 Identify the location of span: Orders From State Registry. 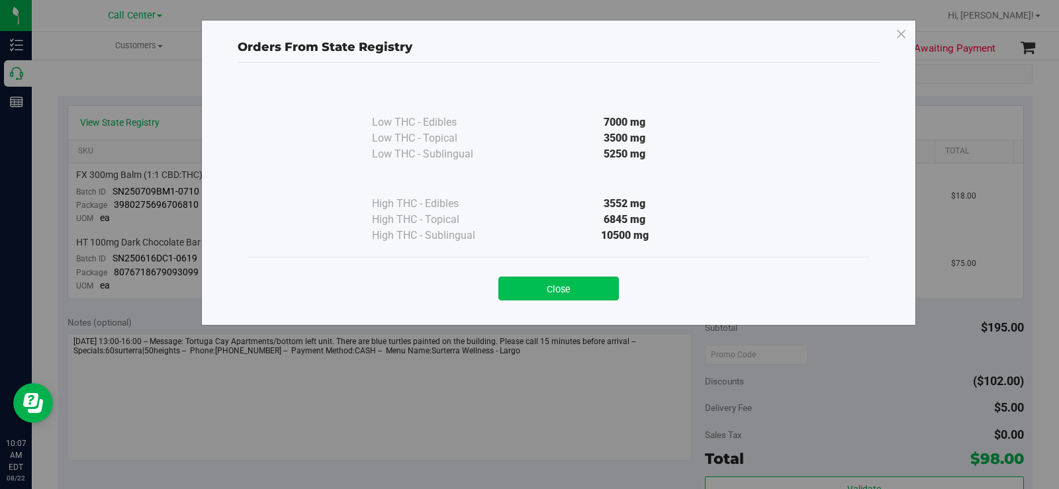
(325, 47).